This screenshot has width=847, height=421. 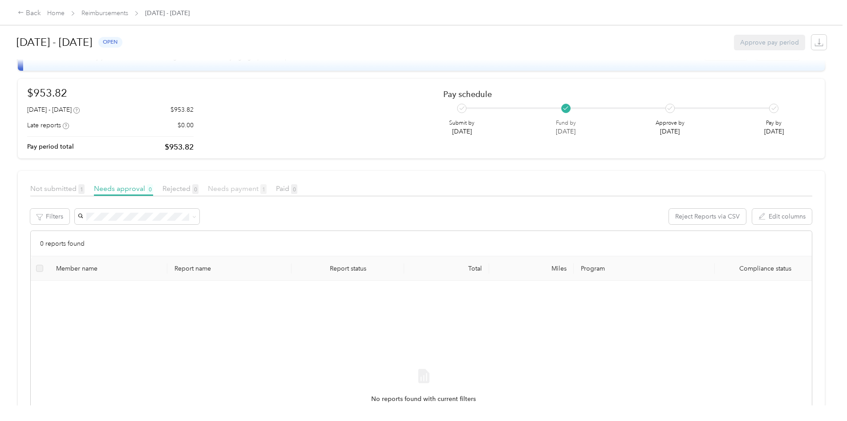 What do you see at coordinates (50, 216) in the screenshot?
I see `button: Filters` at bounding box center [50, 216].